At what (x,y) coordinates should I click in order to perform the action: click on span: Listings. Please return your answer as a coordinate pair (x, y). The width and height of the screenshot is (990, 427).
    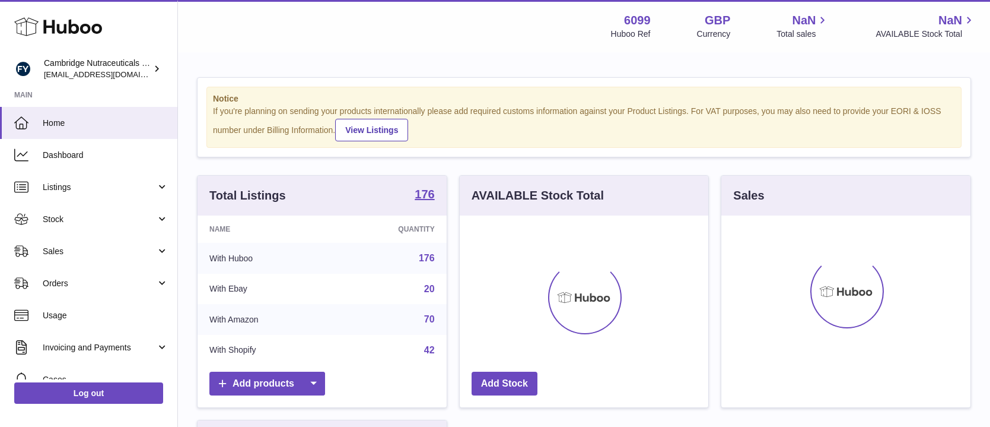
    Looking at the image, I should click on (99, 187).